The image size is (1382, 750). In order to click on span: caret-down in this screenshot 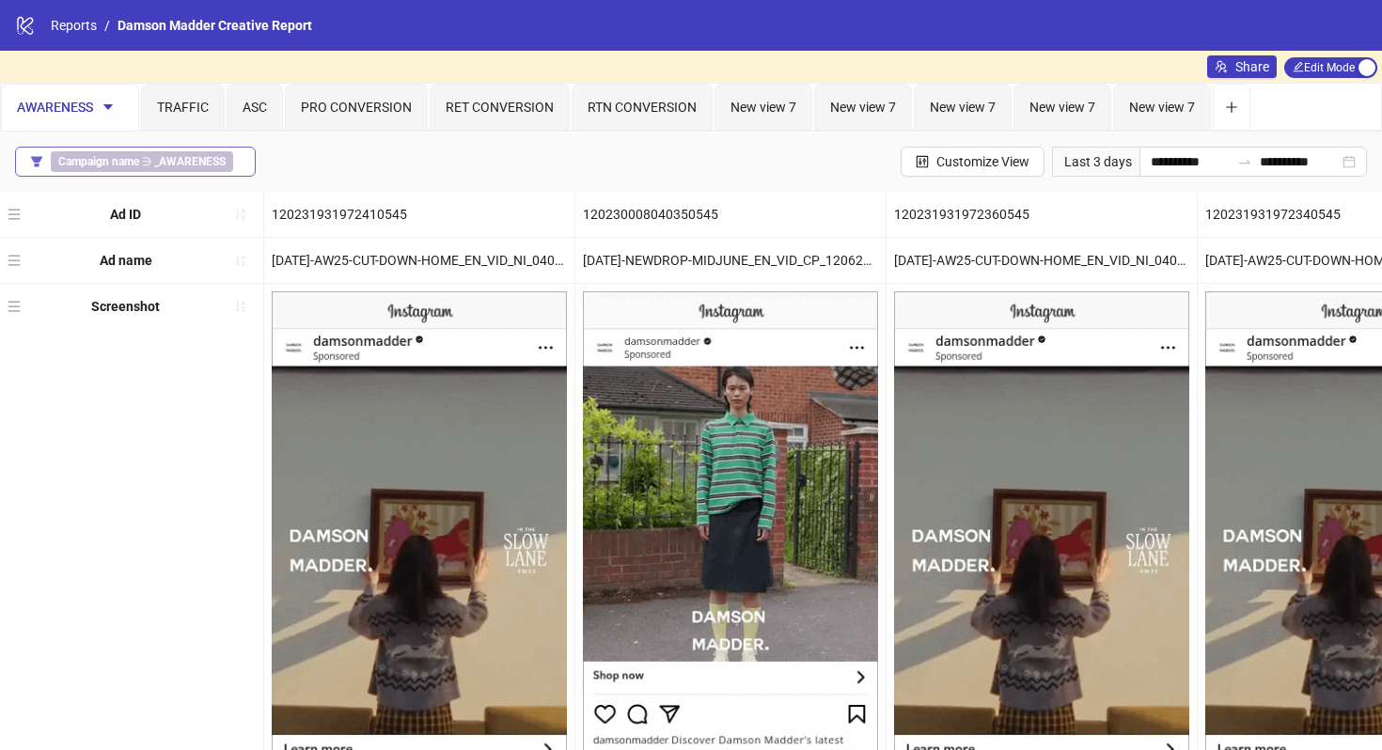, I will do `click(108, 107)`.